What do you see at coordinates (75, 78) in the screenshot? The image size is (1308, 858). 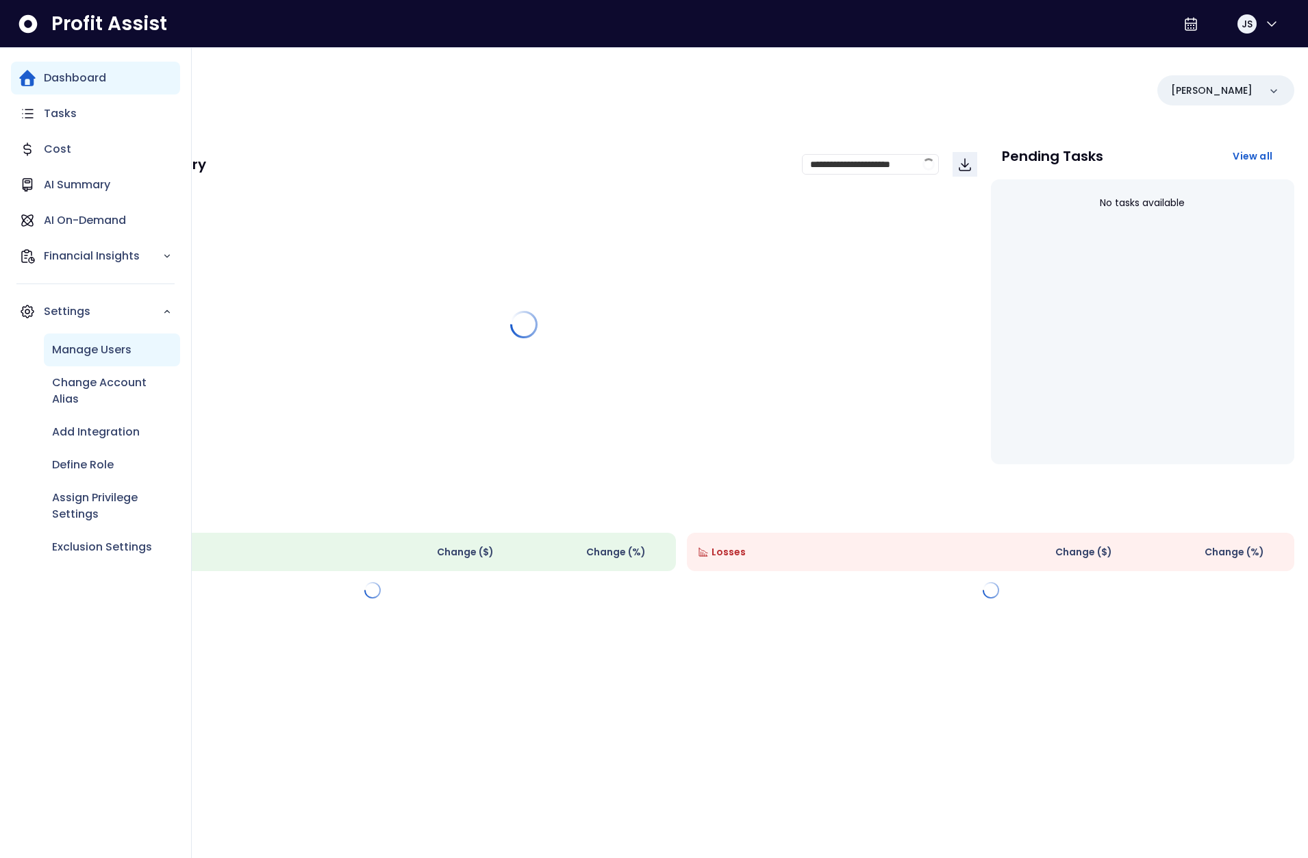 I see `p: Dashboard` at bounding box center [75, 78].